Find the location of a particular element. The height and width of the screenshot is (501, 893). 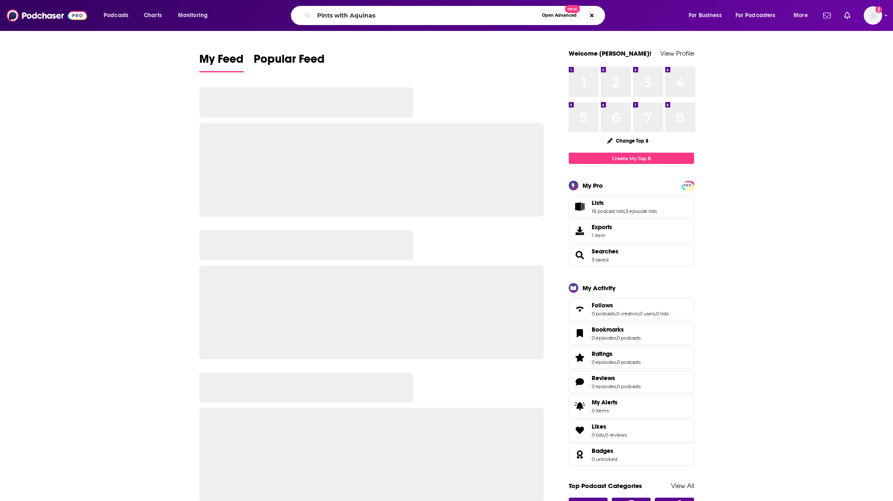

button: Open AdvancedNew is located at coordinates (559, 15).